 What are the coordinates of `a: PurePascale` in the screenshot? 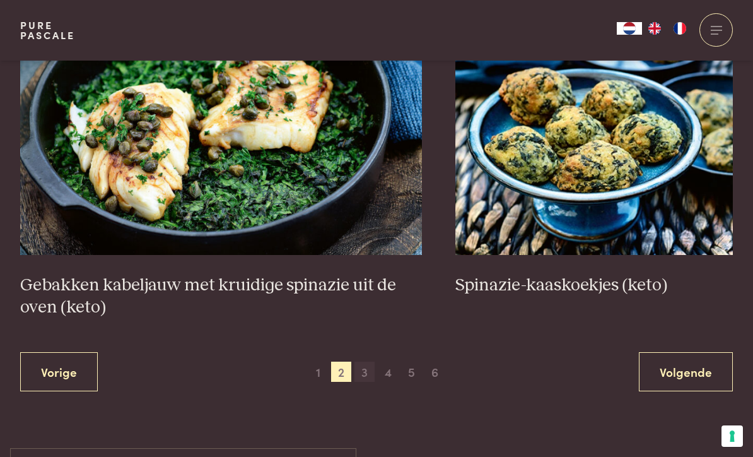 It's located at (47, 30).